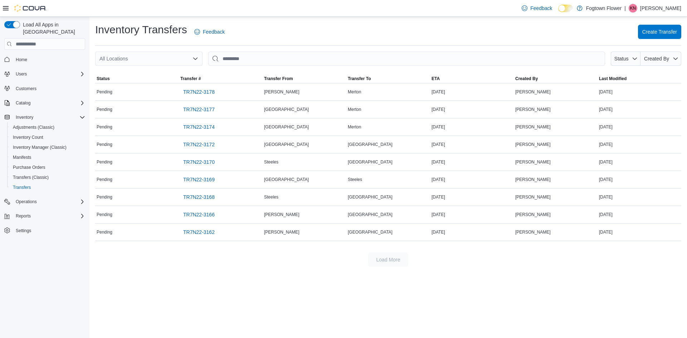  I want to click on span: Adjustments (Classic), so click(48, 127).